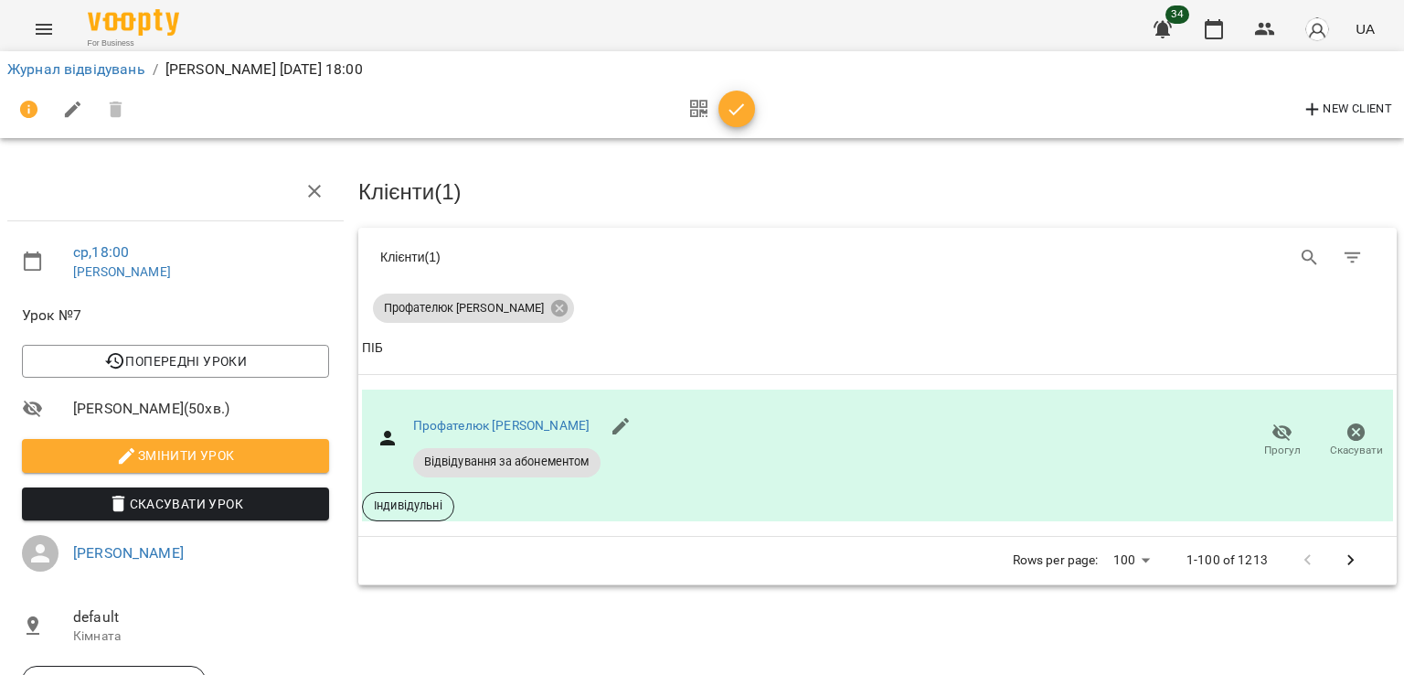  What do you see at coordinates (1353, 258) in the screenshot?
I see `button: Фільтр` at bounding box center [1353, 258].